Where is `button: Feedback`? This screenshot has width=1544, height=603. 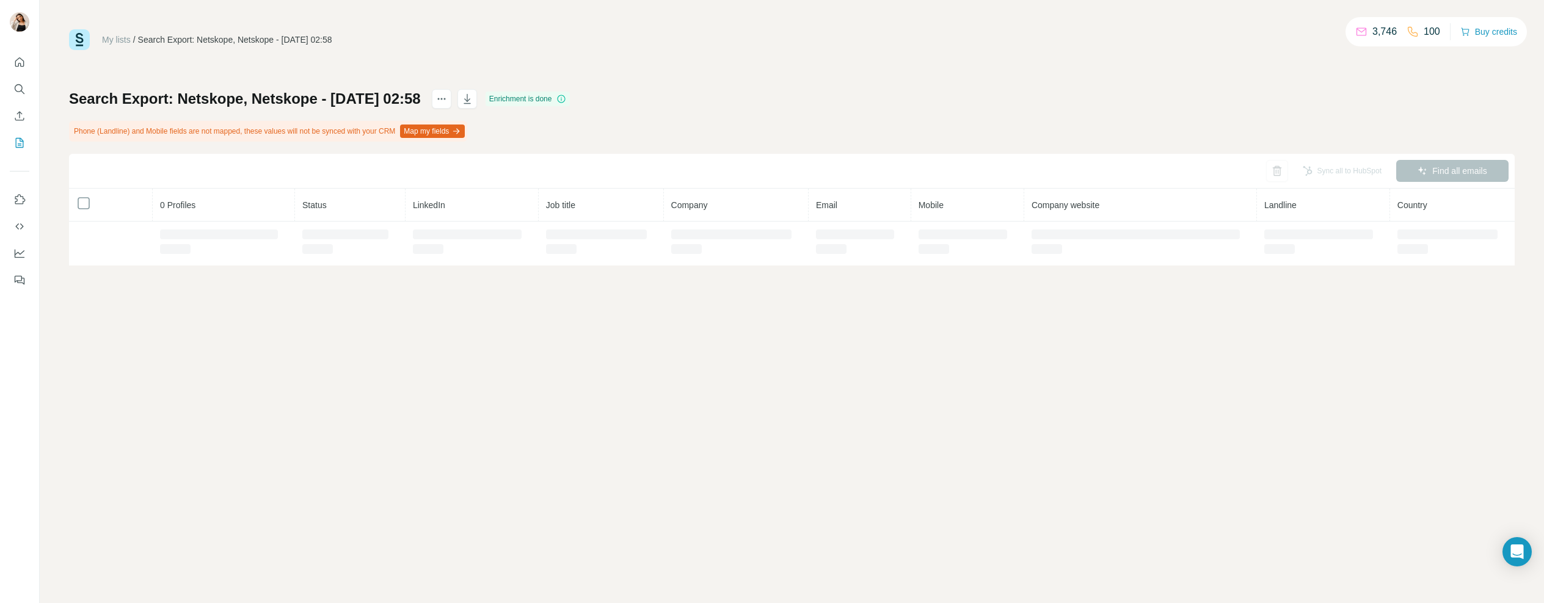
button: Feedback is located at coordinates (20, 280).